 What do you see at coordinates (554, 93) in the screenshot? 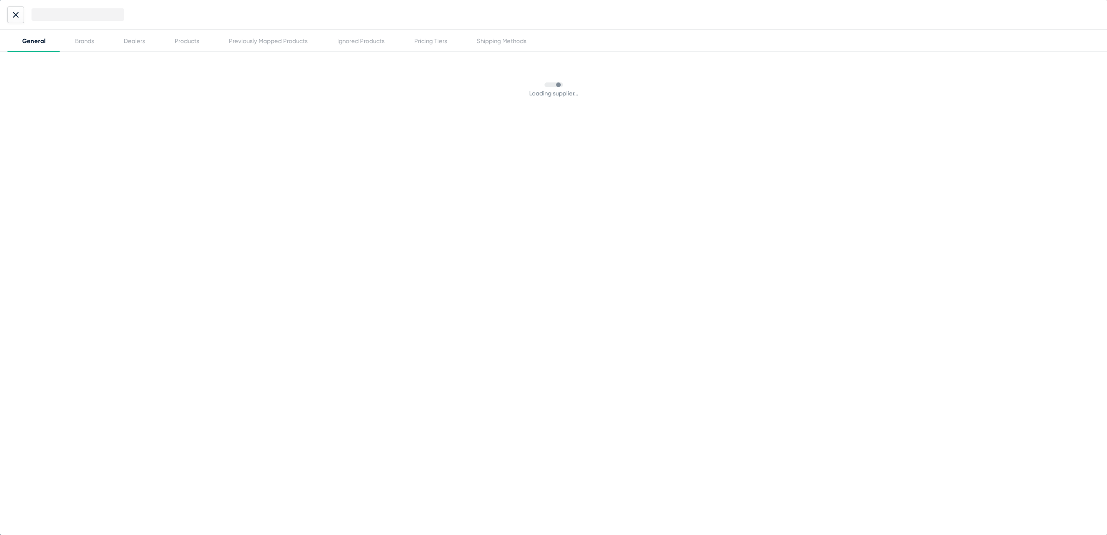
I see `span: Loading supplier...` at bounding box center [554, 93].